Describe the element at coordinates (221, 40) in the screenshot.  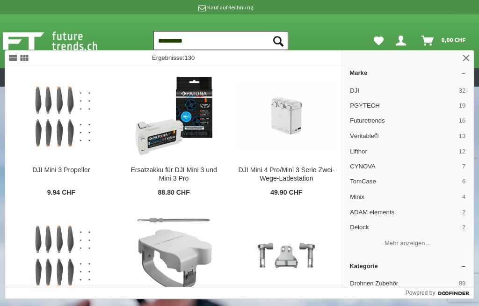
I see `input: Produkt, Marke, Kategorie, EAN, Artikelnummer…` at that location.